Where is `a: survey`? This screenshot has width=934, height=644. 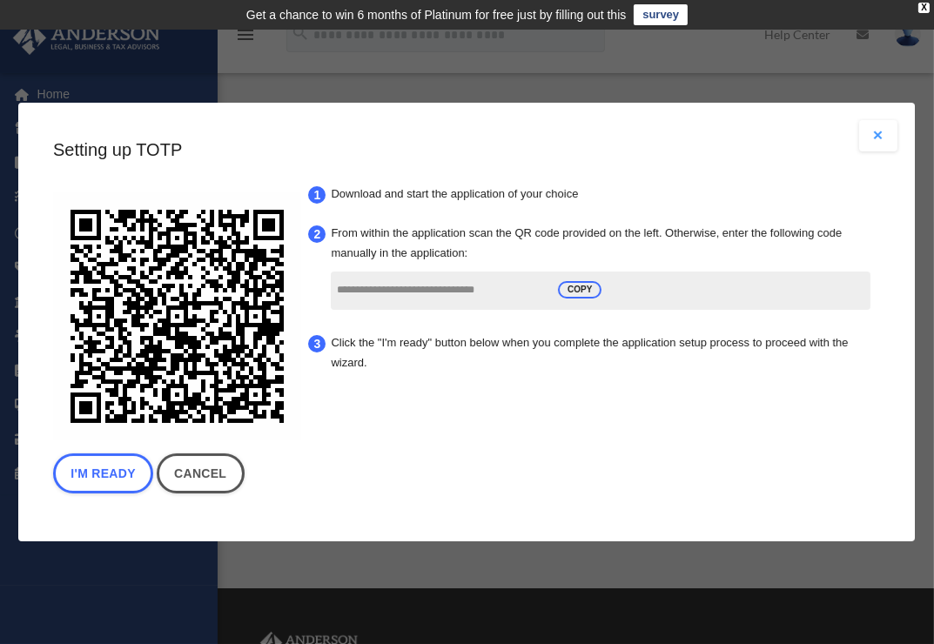 a: survey is located at coordinates (661, 15).